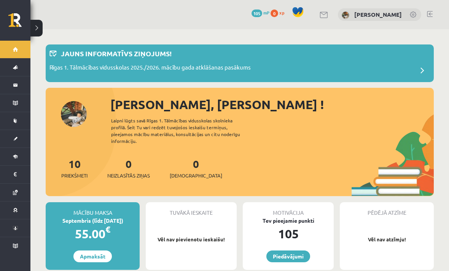 The width and height of the screenshot is (449, 271). Describe the element at coordinates (93, 257) in the screenshot. I see `a: Apmaksāt` at that location.